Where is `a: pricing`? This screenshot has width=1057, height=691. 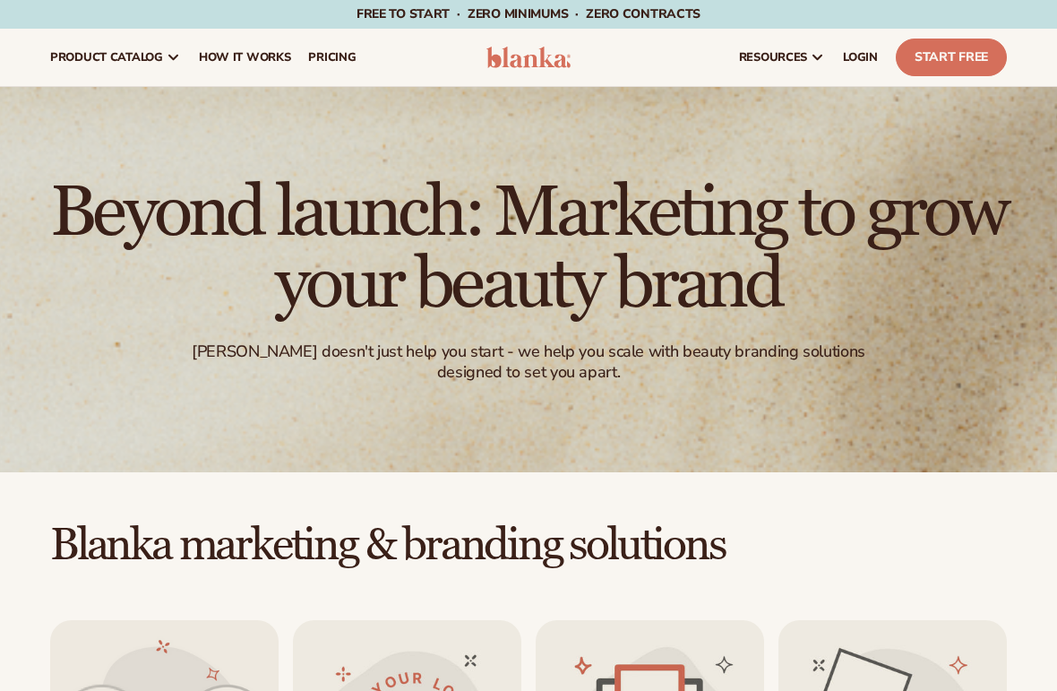
a: pricing is located at coordinates (332, 57).